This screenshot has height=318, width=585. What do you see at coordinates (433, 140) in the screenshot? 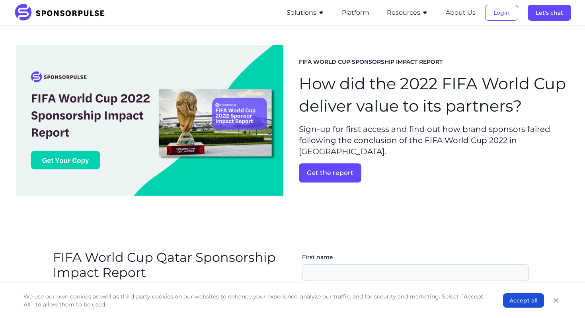
I see `p: Sign-up for first access and find out how brand sponsors faired following the conclusion of the F...` at bounding box center [433, 140].